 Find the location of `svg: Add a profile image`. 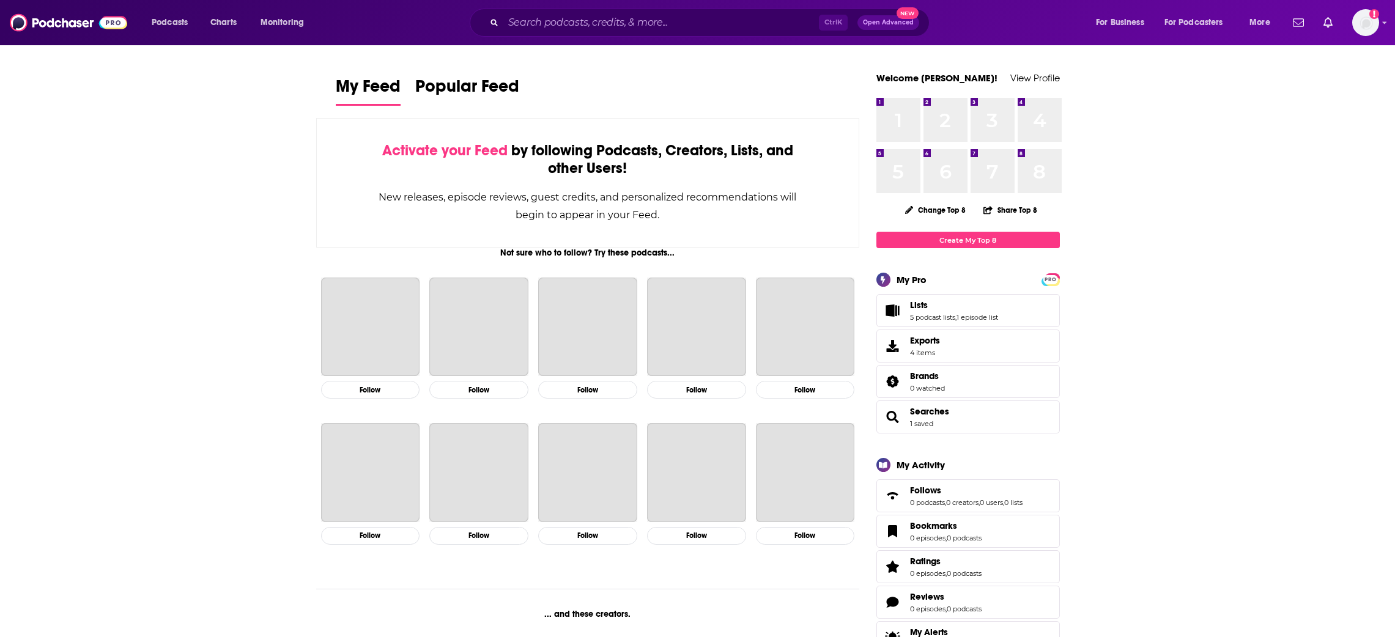

svg: Add a profile image is located at coordinates (1375, 14).